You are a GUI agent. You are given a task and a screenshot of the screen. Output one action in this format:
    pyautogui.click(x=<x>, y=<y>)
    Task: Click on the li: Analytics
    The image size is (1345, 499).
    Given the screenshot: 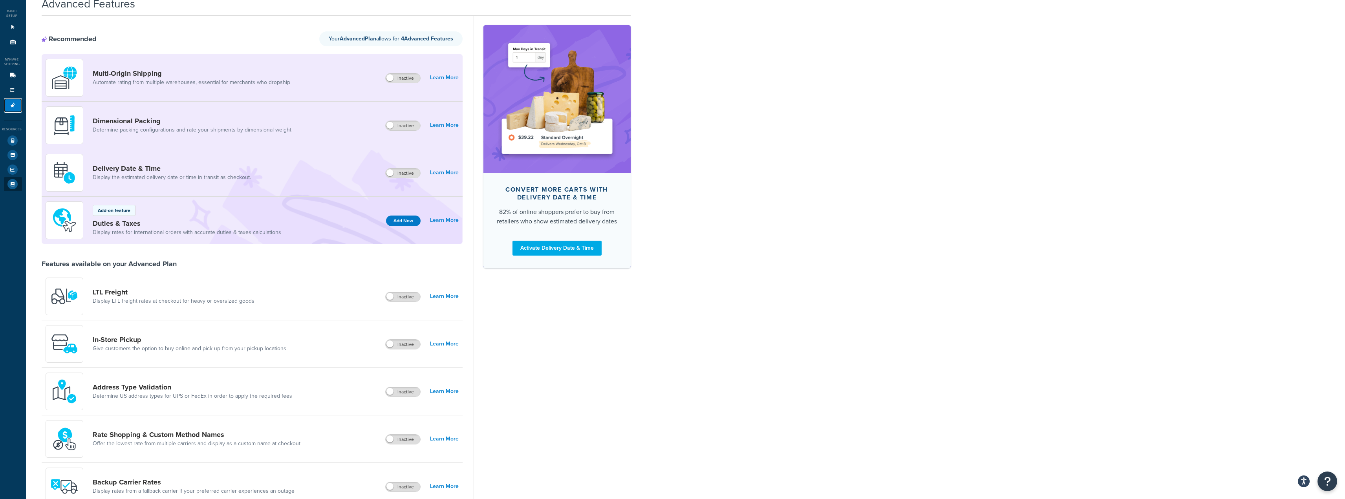 What is the action you would take?
    pyautogui.click(x=13, y=170)
    